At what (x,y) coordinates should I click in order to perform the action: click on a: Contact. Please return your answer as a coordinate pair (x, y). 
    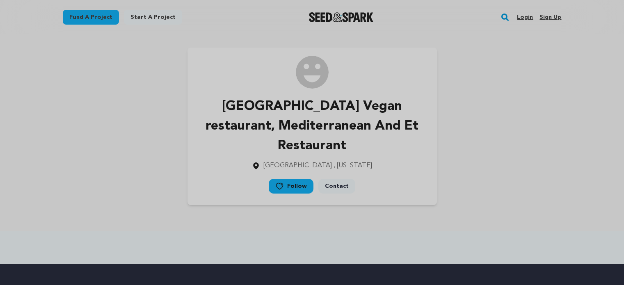
    Looking at the image, I should click on (337, 186).